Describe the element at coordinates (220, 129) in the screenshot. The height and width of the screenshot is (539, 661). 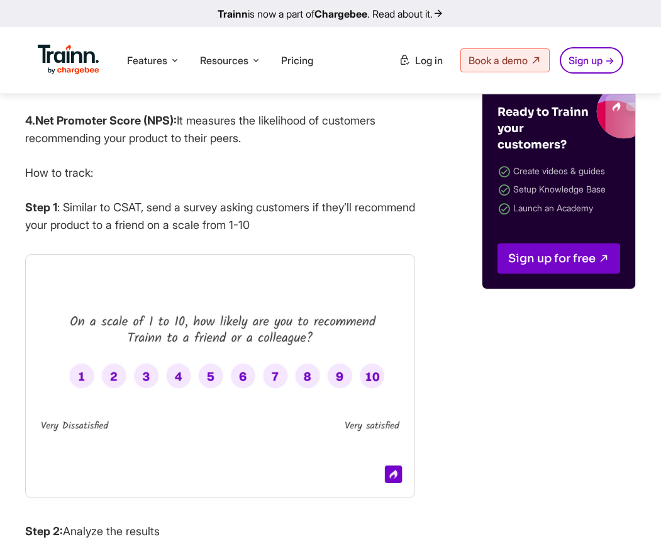
I see `p: It measures the likelihood of customers recommending your product to their peers.` at that location.